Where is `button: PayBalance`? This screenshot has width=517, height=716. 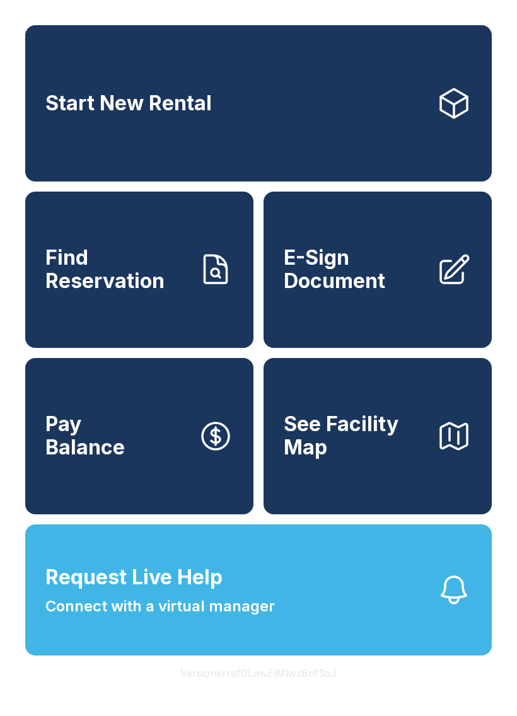 button: PayBalance is located at coordinates (139, 436).